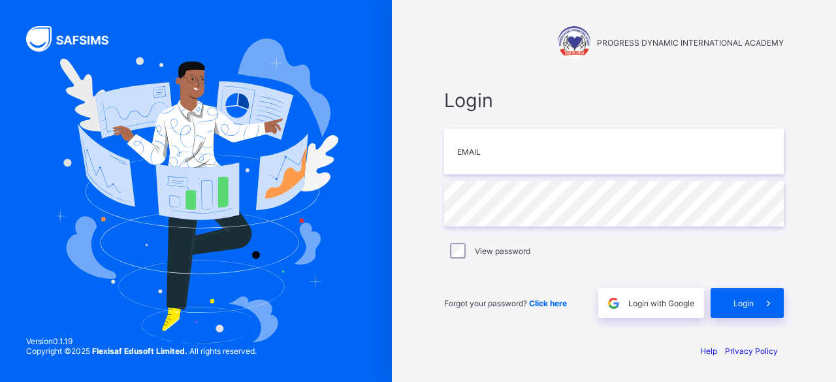 Image resolution: width=836 pixels, height=382 pixels. What do you see at coordinates (548, 303) in the screenshot?
I see `span: Click here` at bounding box center [548, 303].